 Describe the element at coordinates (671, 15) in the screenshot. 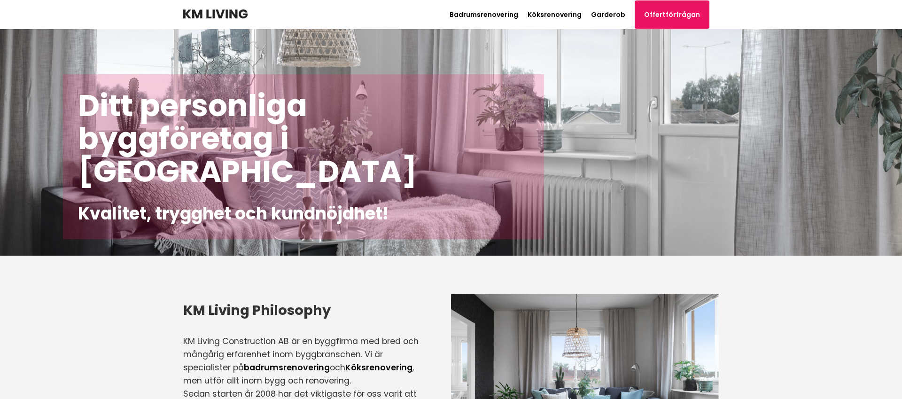

I see `a: Offertförfrågan` at that location.